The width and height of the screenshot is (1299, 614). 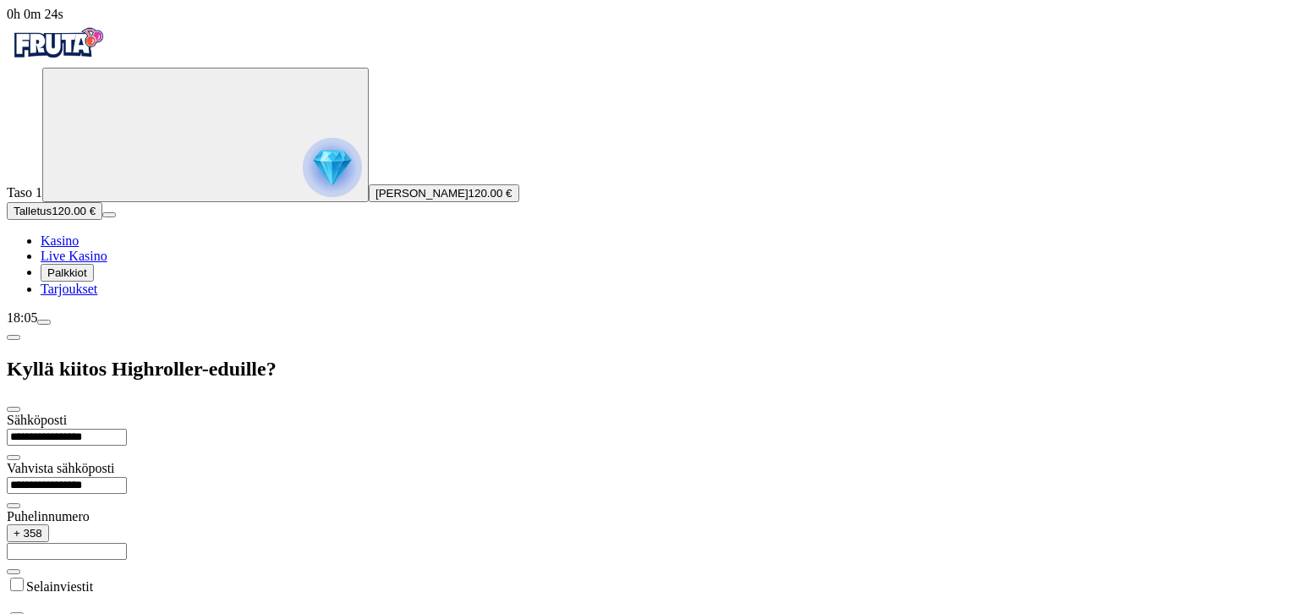 What do you see at coordinates (74, 255) in the screenshot?
I see `span: Live Kasino` at bounding box center [74, 255].